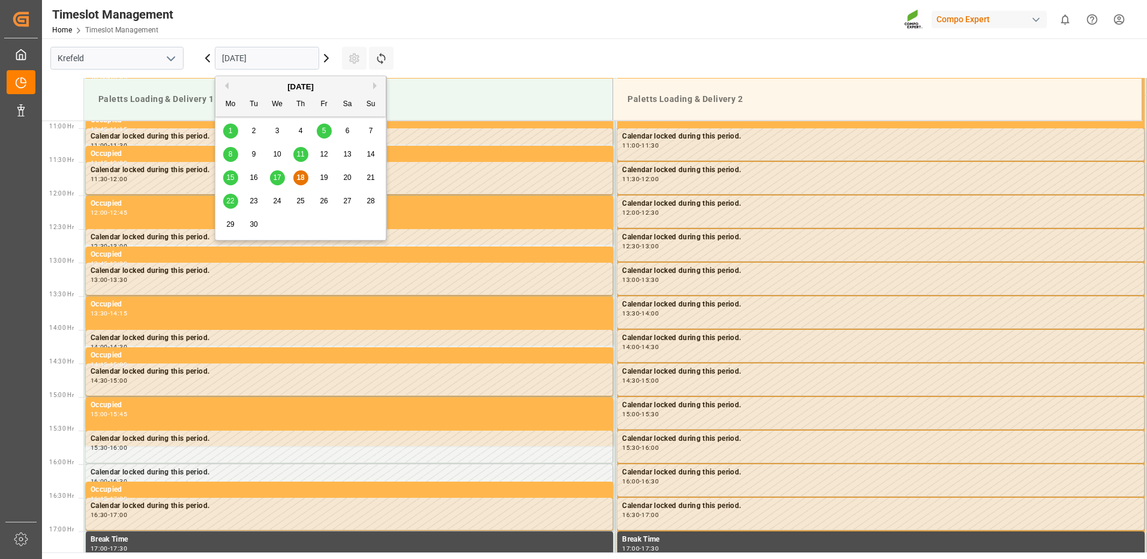  What do you see at coordinates (877, 99) in the screenshot?
I see `div: Paletts Loading & Delivery 2` at bounding box center [877, 99].